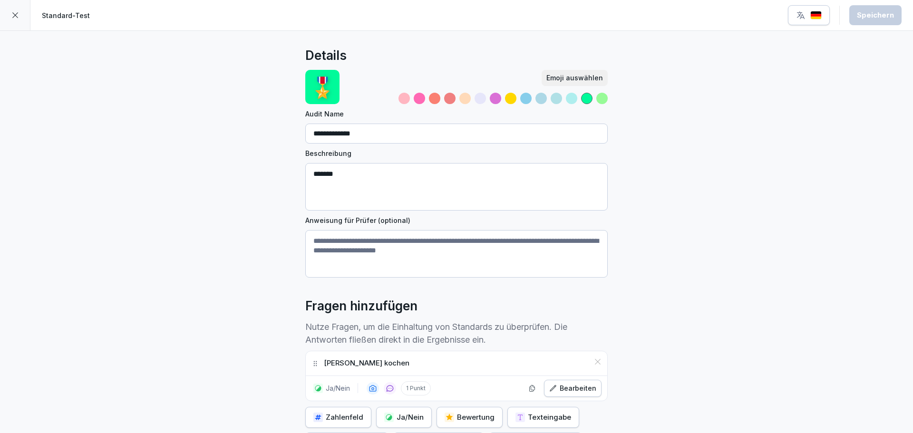 This screenshot has height=433, width=913. Describe the element at coordinates (573, 389) in the screenshot. I see `div: Bearbeiten` at that location.